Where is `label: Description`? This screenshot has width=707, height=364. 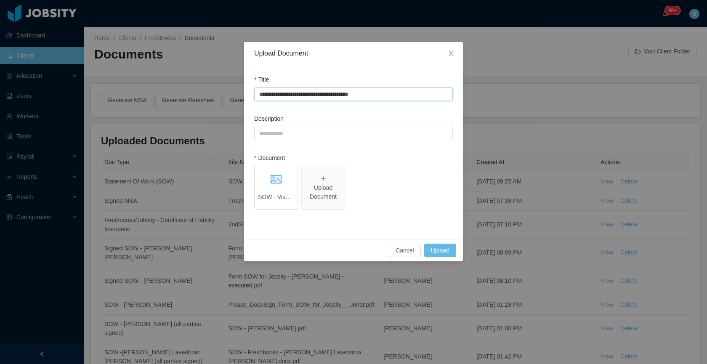 label: Description is located at coordinates (269, 119).